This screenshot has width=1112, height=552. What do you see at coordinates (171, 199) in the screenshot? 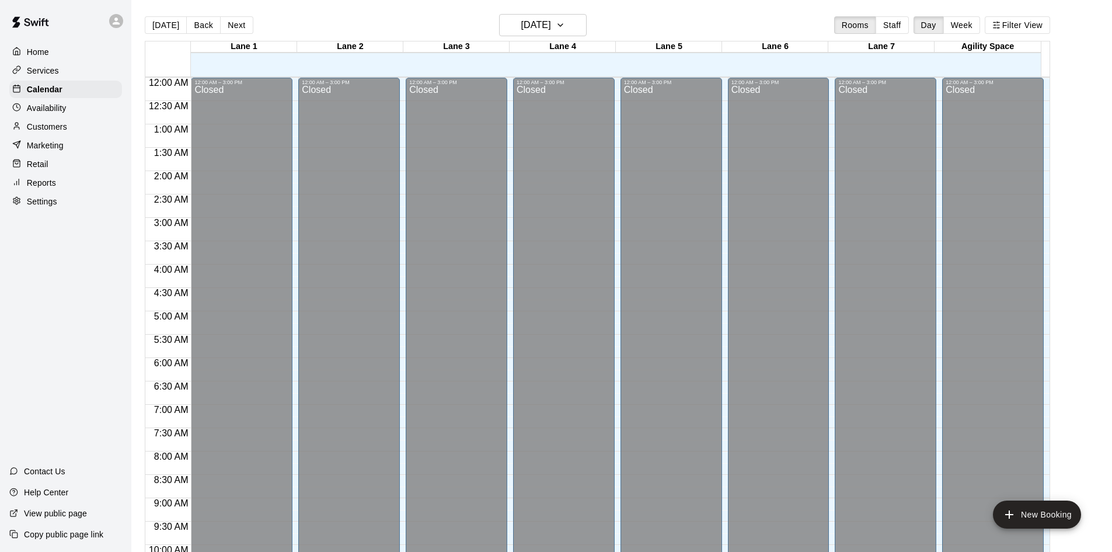
I see `span: 2:30 AM` at bounding box center [171, 199].